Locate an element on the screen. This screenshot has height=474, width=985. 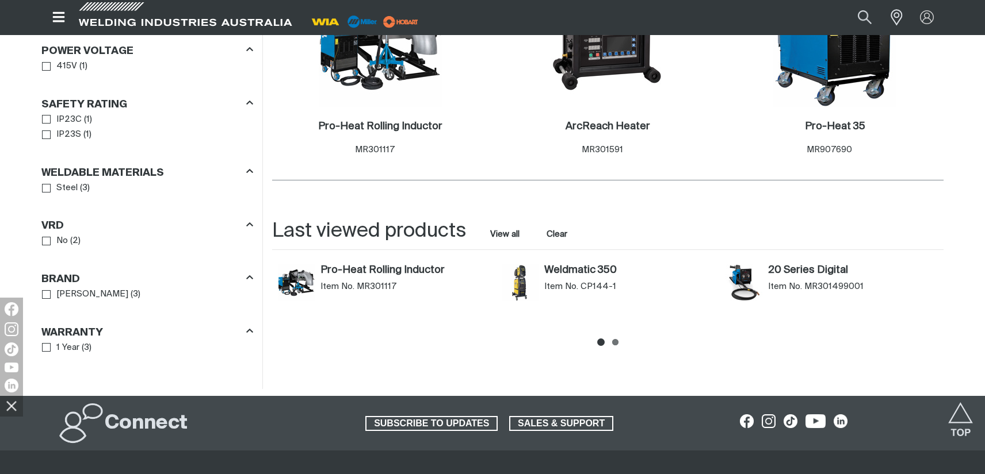
a: SUBSCRIBE TO UPDATES is located at coordinates (431, 424).